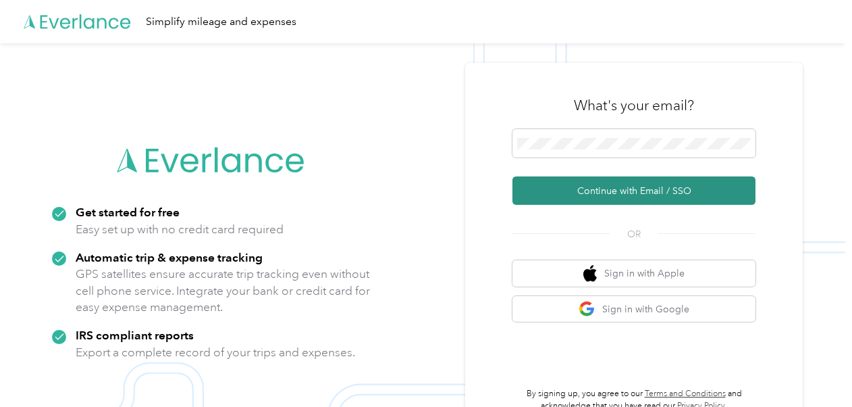  I want to click on strong: Automatic trip & expense tracking, so click(169, 257).